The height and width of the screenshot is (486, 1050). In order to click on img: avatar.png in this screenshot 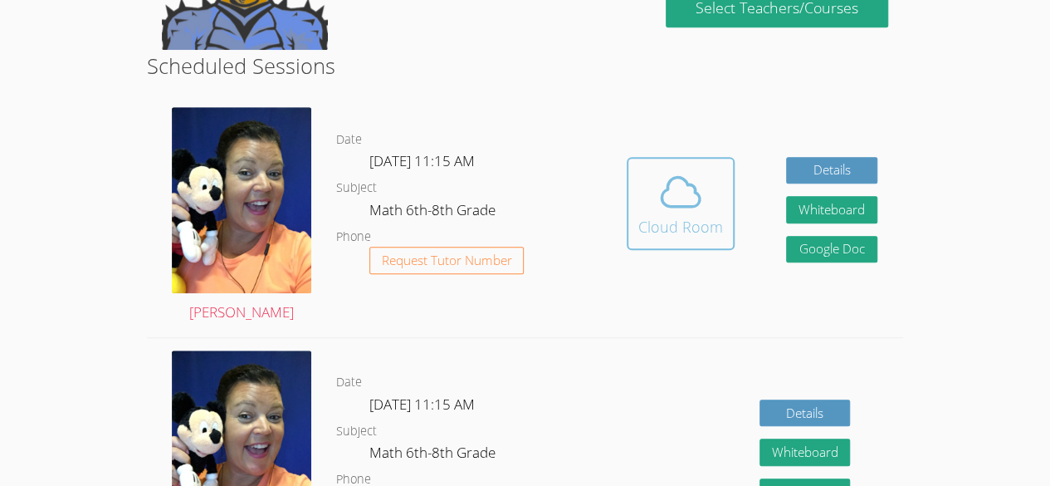, I will do `click(242, 200)`.